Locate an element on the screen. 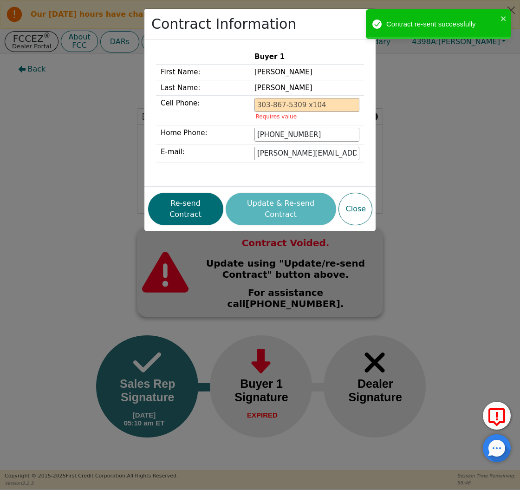  td: Last Name: is located at coordinates (203, 88).